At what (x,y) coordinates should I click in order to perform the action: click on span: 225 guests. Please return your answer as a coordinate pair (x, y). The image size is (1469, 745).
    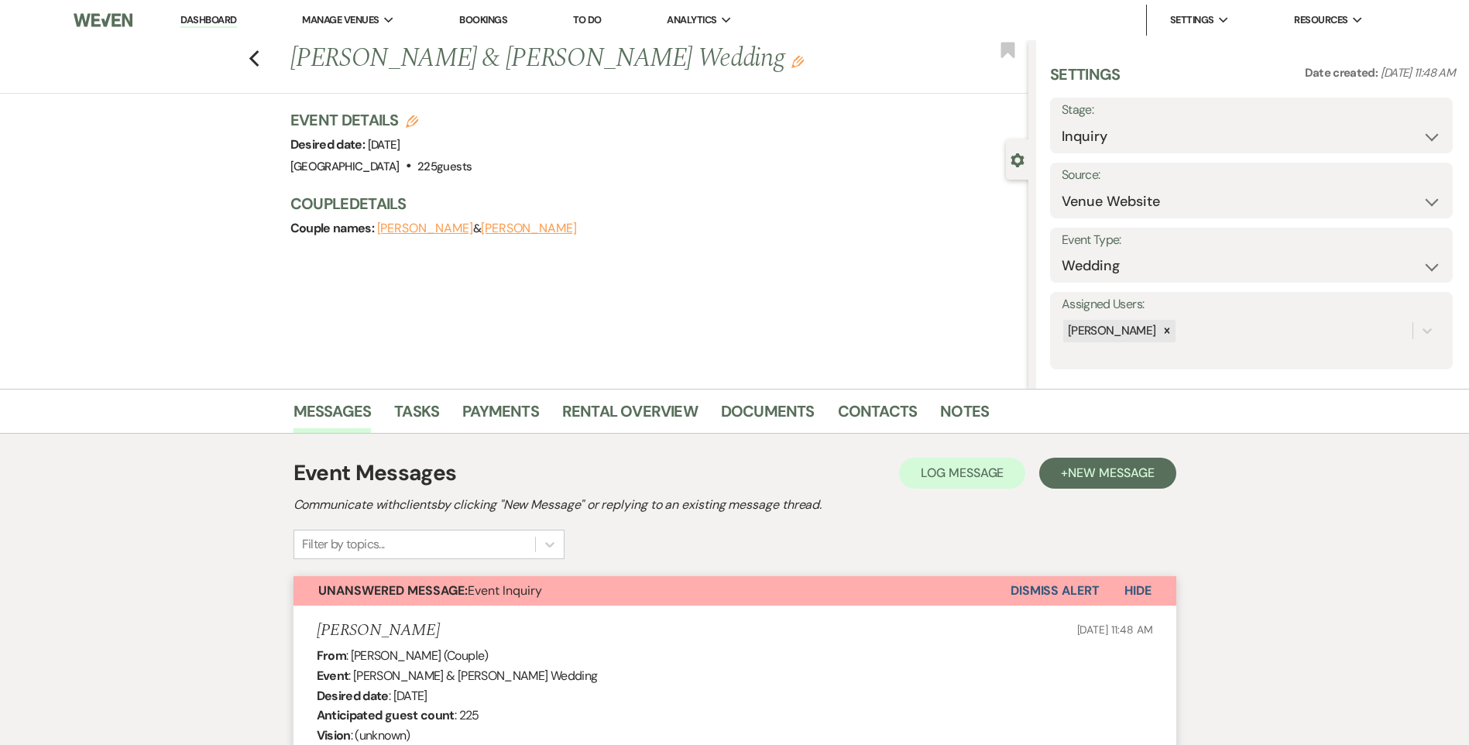
    Looking at the image, I should click on (444, 166).